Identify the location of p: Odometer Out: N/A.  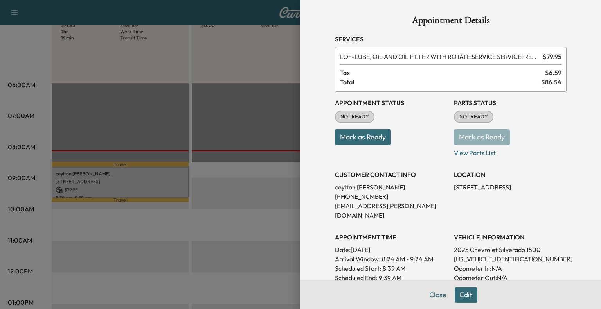
(510, 278).